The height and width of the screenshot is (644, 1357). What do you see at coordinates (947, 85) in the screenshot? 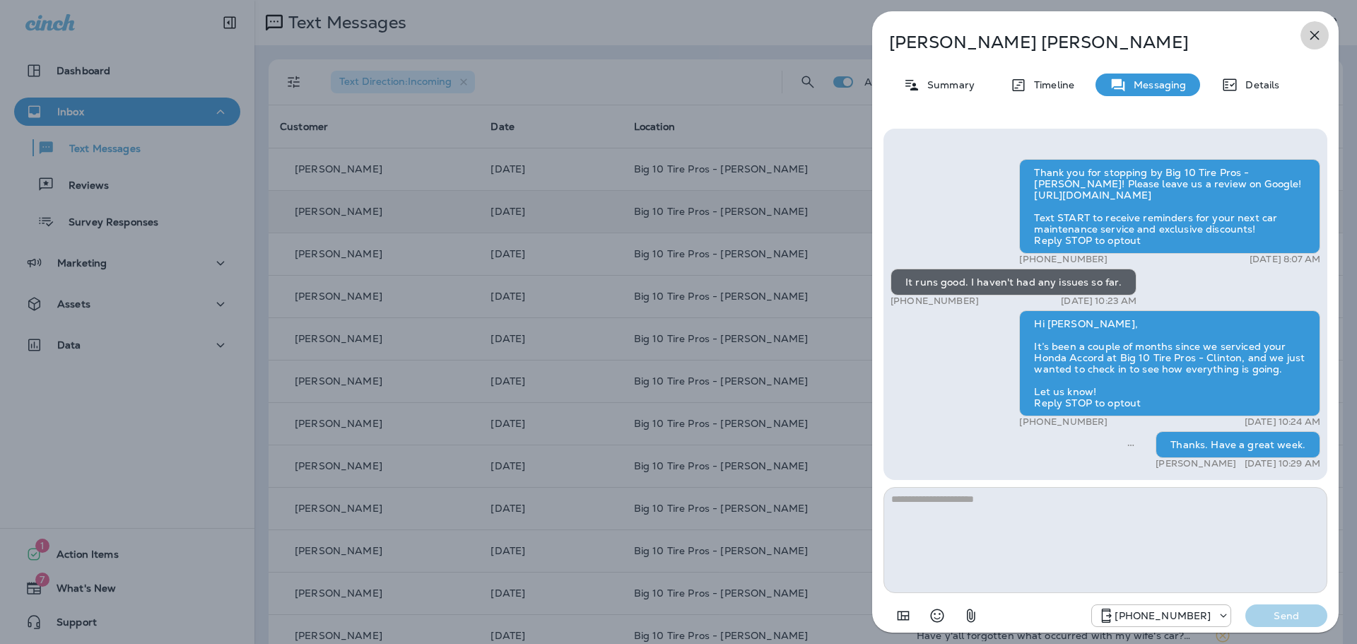
I see `p: Summary` at bounding box center [947, 85].